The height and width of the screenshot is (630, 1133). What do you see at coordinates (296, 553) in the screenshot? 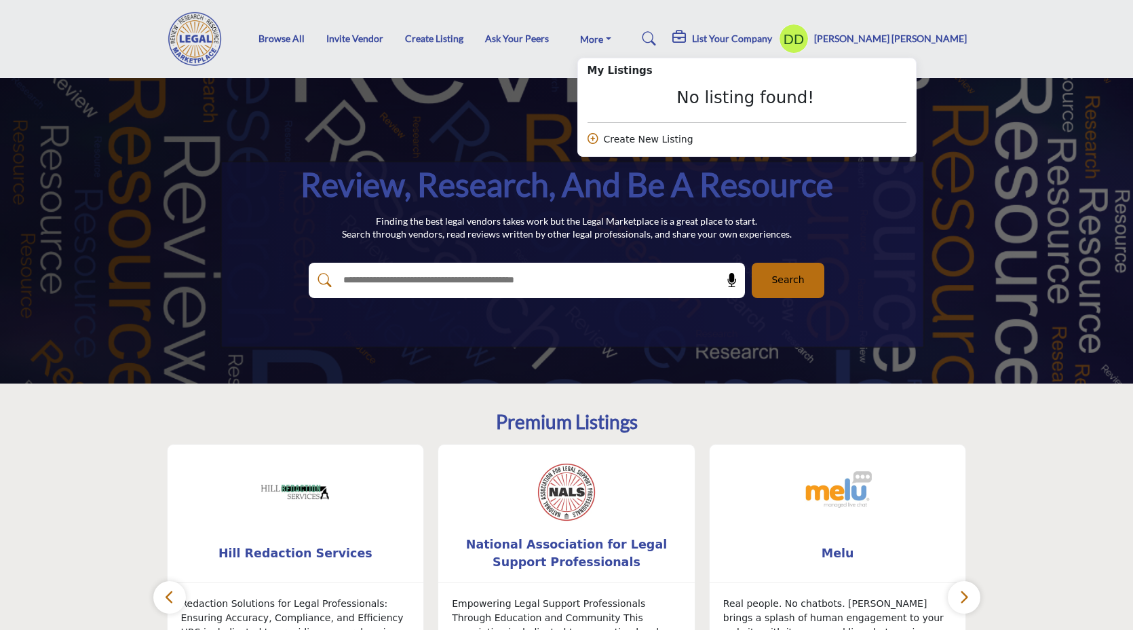
I see `b: Hill Redaction Services` at bounding box center [296, 553].